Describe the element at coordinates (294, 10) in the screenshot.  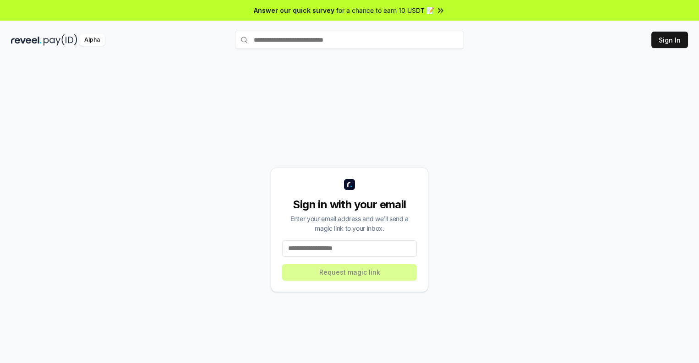
I see `span: Answer our quick survey` at that location.